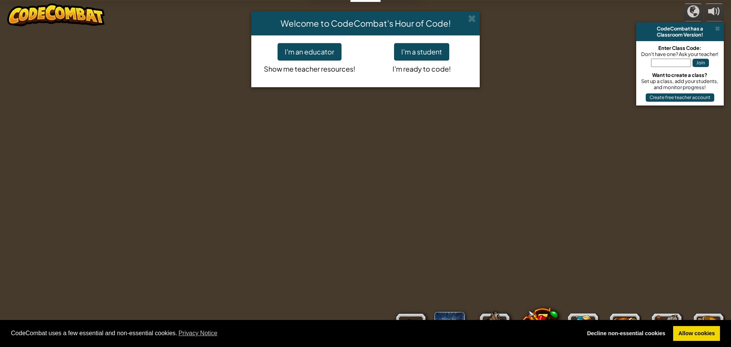 This screenshot has width=731, height=347. What do you see at coordinates (198, 333) in the screenshot?
I see `a: learn more about cookies` at bounding box center [198, 333].